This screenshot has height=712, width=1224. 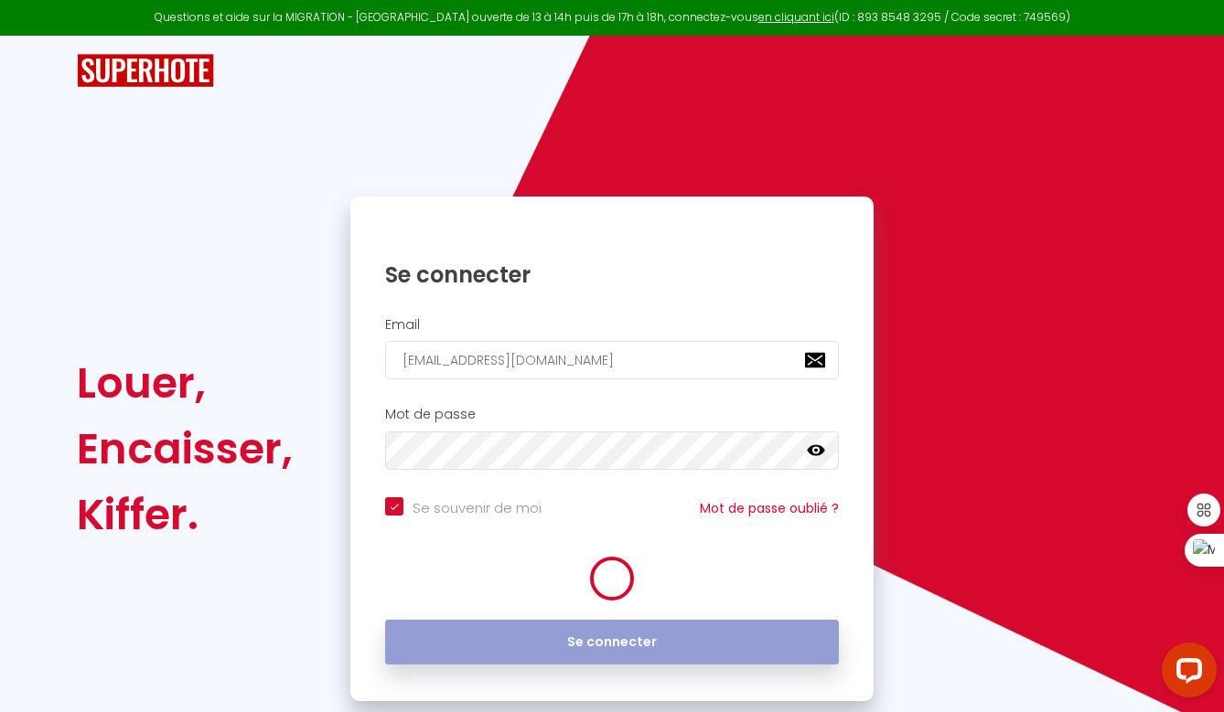 What do you see at coordinates (612, 360) in the screenshot?
I see `input: Ton Email` at bounding box center [612, 360].